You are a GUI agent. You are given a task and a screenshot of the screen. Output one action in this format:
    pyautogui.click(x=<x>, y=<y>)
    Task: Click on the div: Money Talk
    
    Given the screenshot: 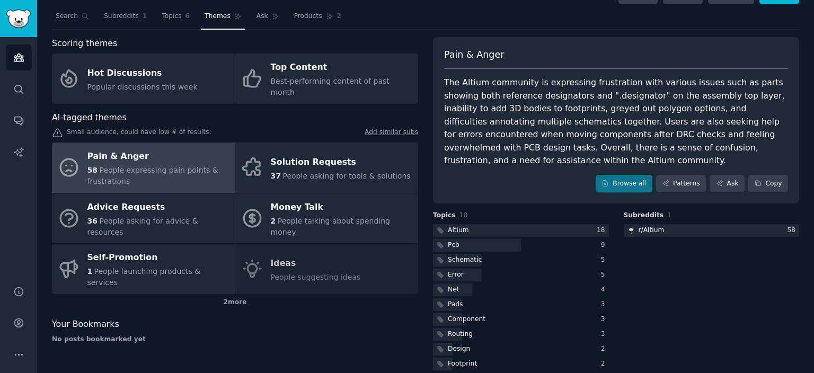 What is the action you would take?
    pyautogui.click(x=342, y=207)
    